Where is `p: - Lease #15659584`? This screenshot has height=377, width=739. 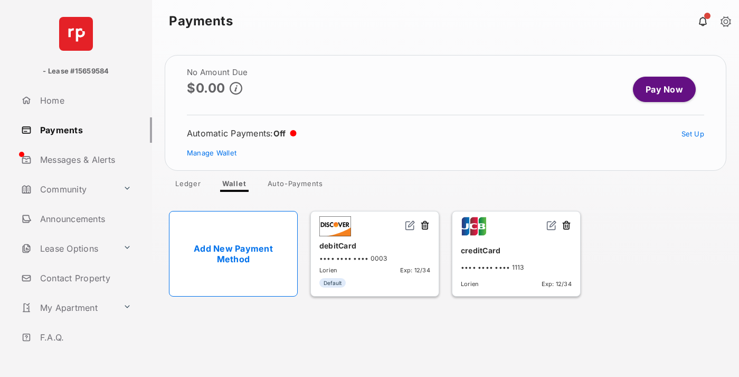
p: - Lease #15659584 is located at coordinates (76, 71).